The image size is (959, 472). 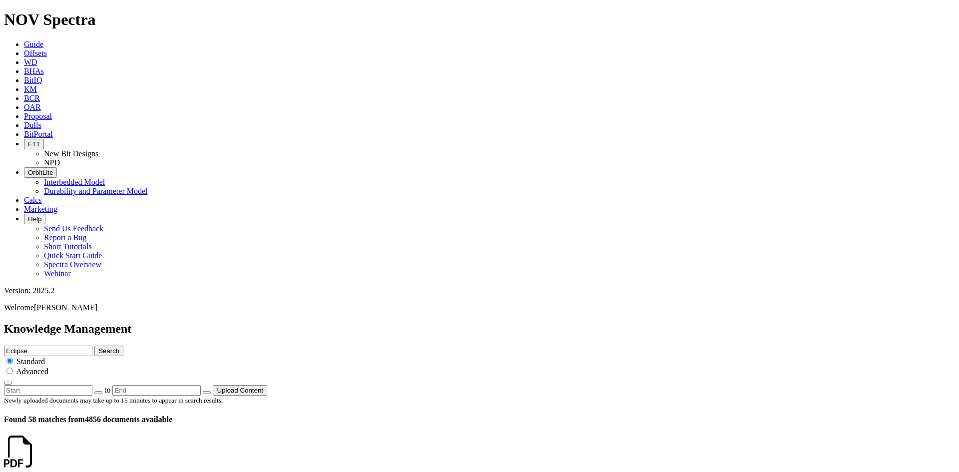 What do you see at coordinates (33, 200) in the screenshot?
I see `span: Calcs` at bounding box center [33, 200].